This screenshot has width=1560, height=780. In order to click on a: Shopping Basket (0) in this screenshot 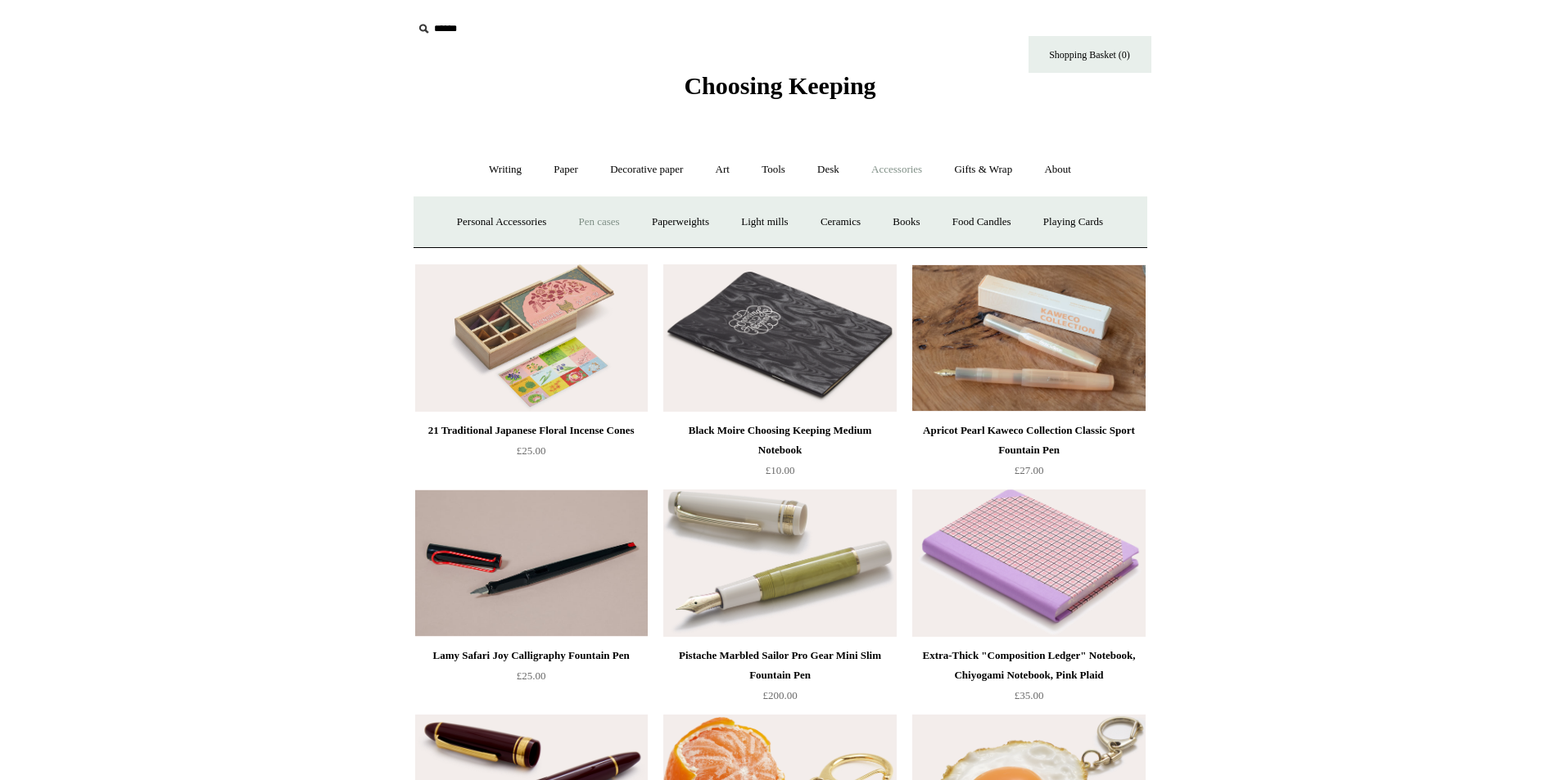, I will do `click(1090, 54)`.